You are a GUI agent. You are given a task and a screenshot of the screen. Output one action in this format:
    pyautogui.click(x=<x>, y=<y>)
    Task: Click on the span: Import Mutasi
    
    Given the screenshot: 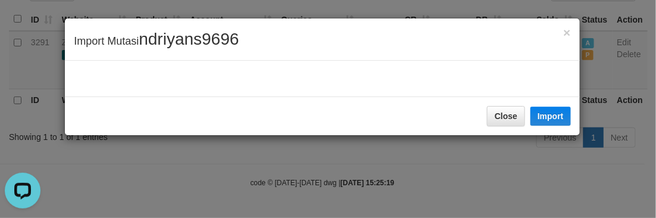 What is the action you would take?
    pyautogui.click(x=156, y=41)
    